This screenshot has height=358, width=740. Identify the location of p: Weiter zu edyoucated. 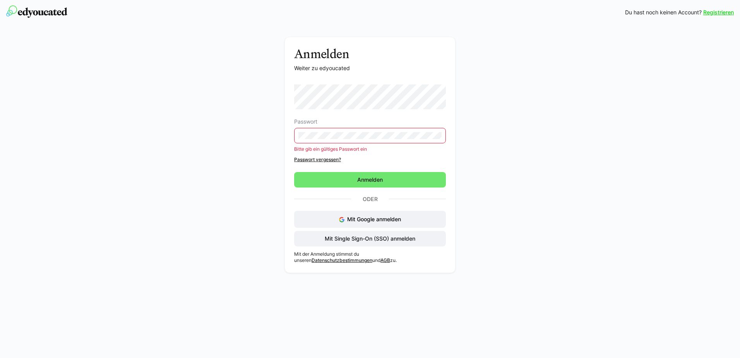
(370, 68).